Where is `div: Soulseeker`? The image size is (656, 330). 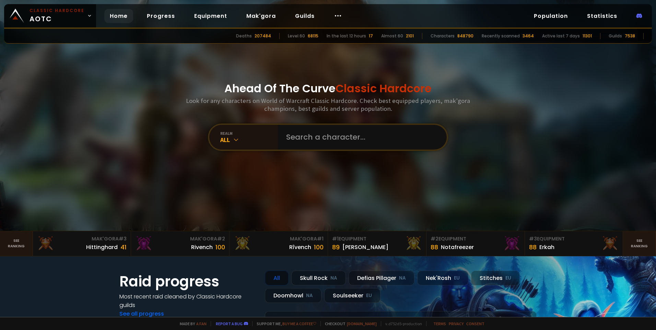
div: Soulseeker is located at coordinates (352, 295).